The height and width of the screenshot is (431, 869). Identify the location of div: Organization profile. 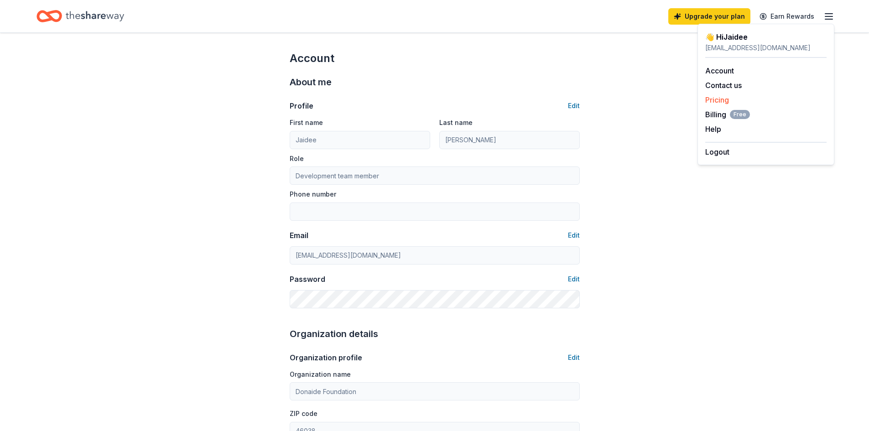
(326, 358).